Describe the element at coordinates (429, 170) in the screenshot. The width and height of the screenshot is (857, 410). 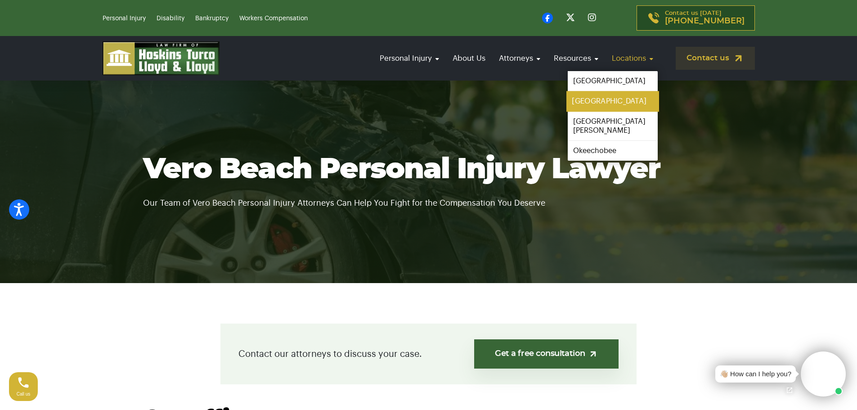
I see `h1: Vero Beach Personal Injury Lawyer` at that location.